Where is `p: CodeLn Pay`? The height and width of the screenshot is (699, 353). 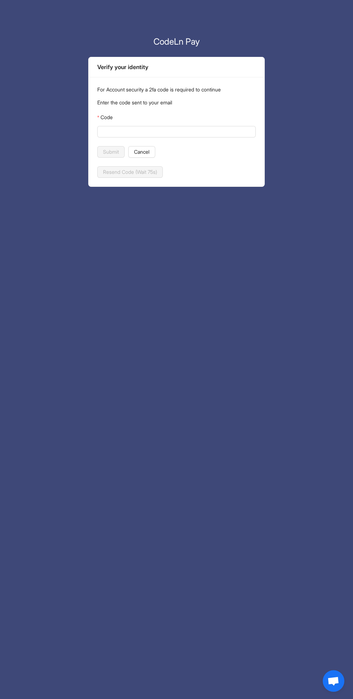
p: CodeLn Pay is located at coordinates (176, 42).